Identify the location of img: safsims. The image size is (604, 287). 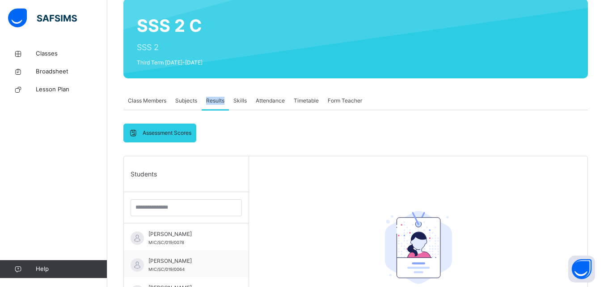
(42, 18).